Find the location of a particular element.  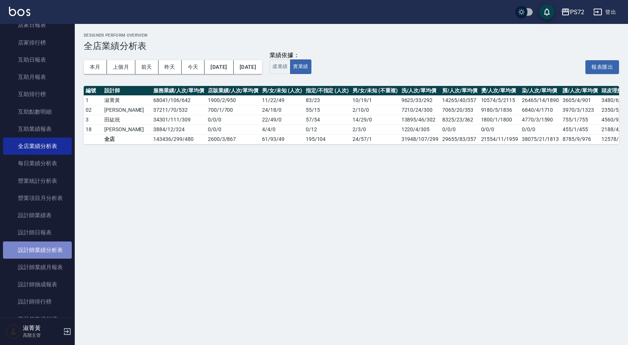

td: 57 / 54 is located at coordinates (327, 120).